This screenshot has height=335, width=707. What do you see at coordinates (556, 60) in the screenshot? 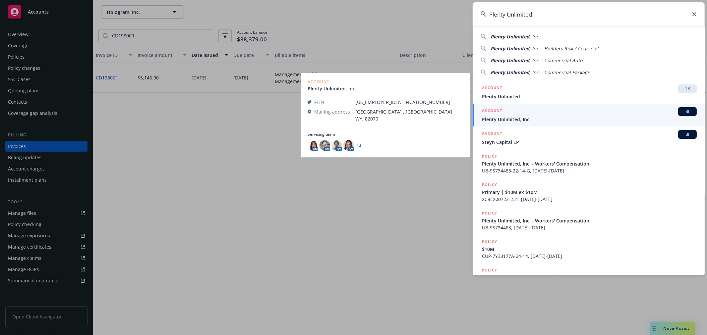
I see `span: , Inc. - Commercial Auto` at bounding box center [556, 60].